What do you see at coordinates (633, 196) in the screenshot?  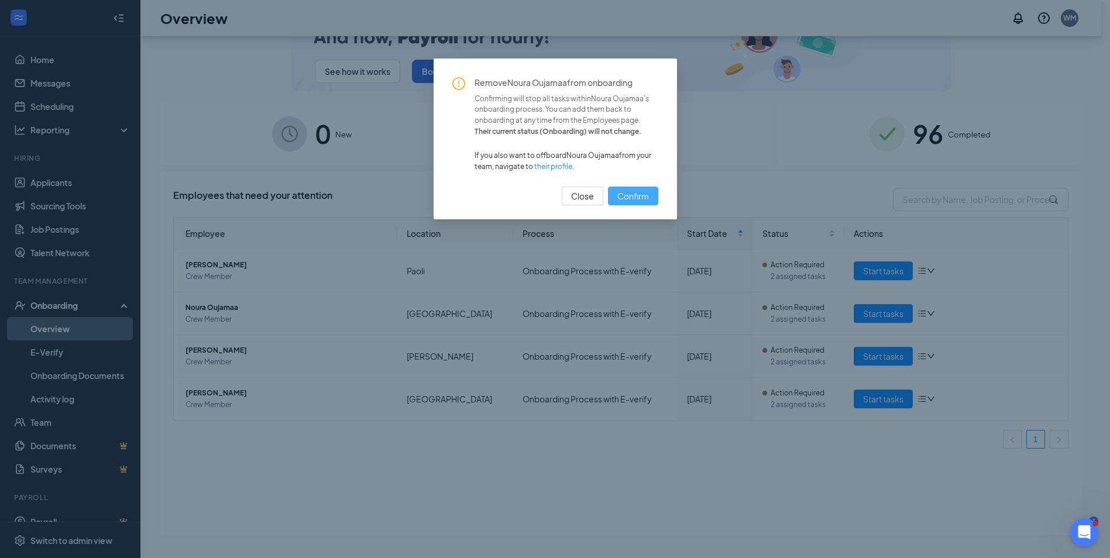 I see `button: Confirm` at bounding box center [633, 196].